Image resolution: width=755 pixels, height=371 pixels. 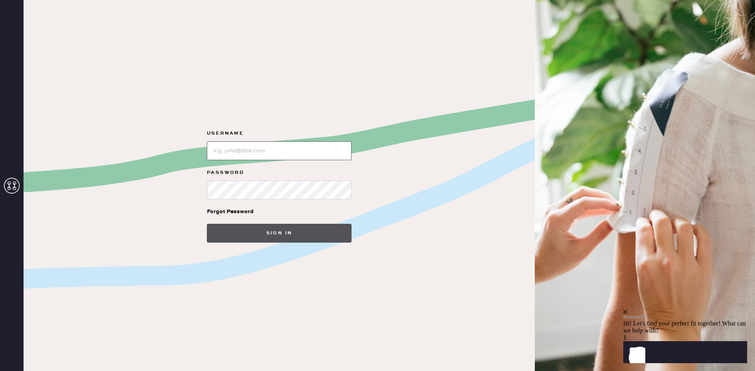 I want to click on div: Forgot Password, so click(x=230, y=212).